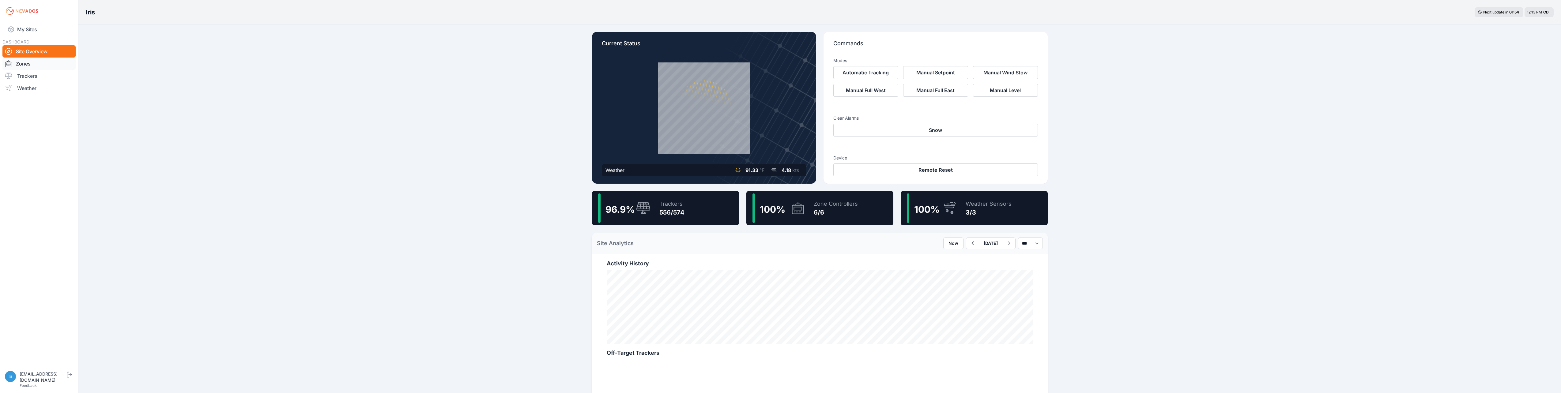 Image resolution: width=1561 pixels, height=393 pixels. Describe the element at coordinates (820, 208) in the screenshot. I see `a: 100%Zone Controllers6/6` at that location.